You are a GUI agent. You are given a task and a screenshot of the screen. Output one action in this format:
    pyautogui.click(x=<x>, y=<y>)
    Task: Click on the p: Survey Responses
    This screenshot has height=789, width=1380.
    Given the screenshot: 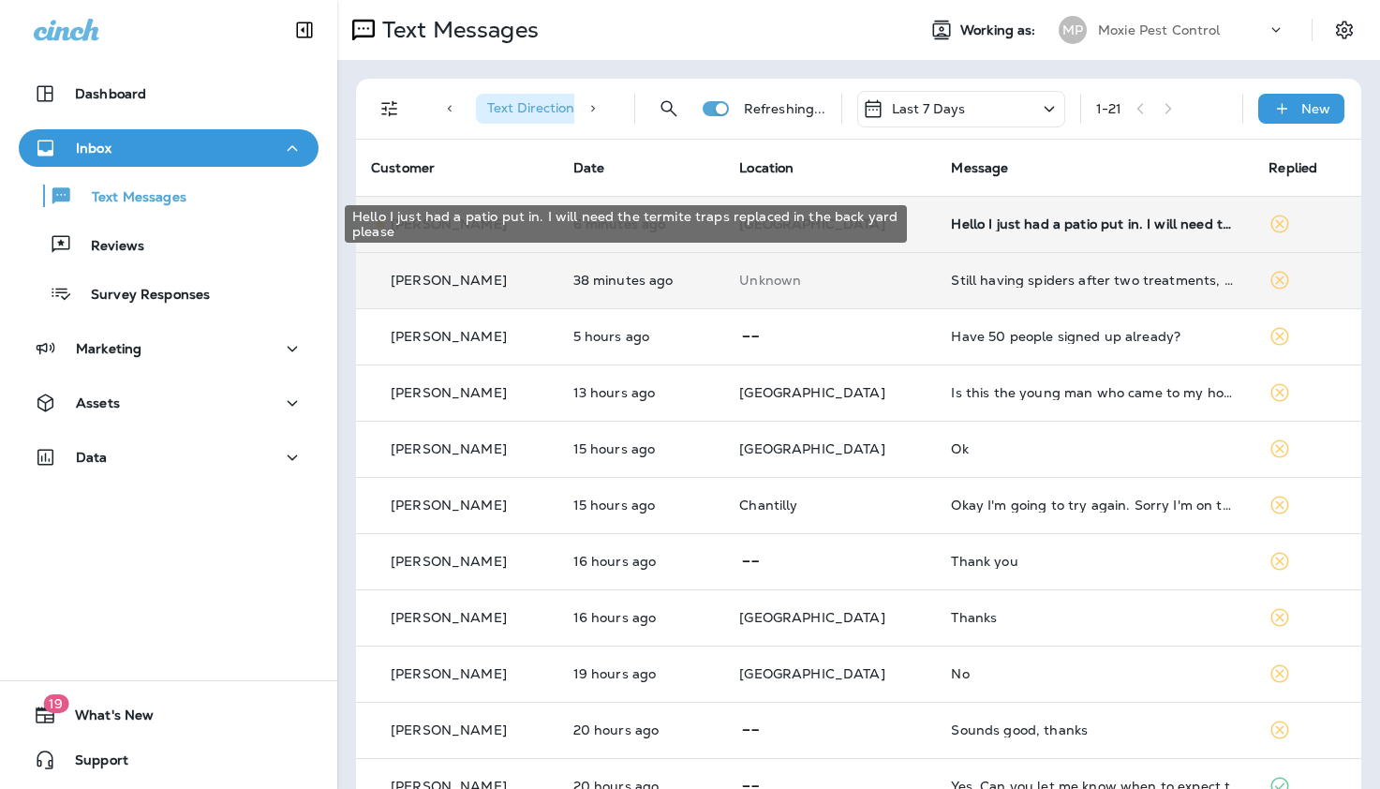 What is the action you would take?
    pyautogui.click(x=140, y=295)
    